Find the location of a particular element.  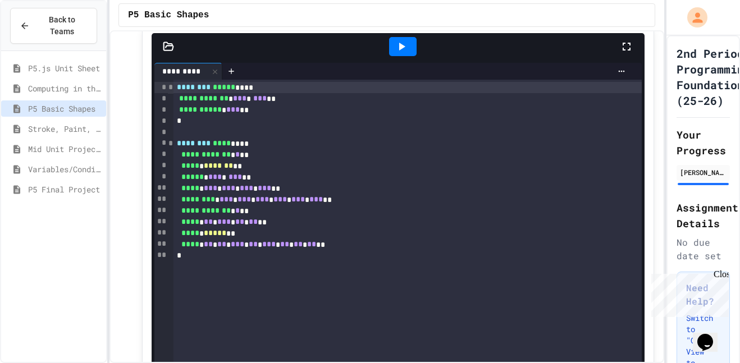

span: P5.js Unit Sheet is located at coordinates (65, 68).